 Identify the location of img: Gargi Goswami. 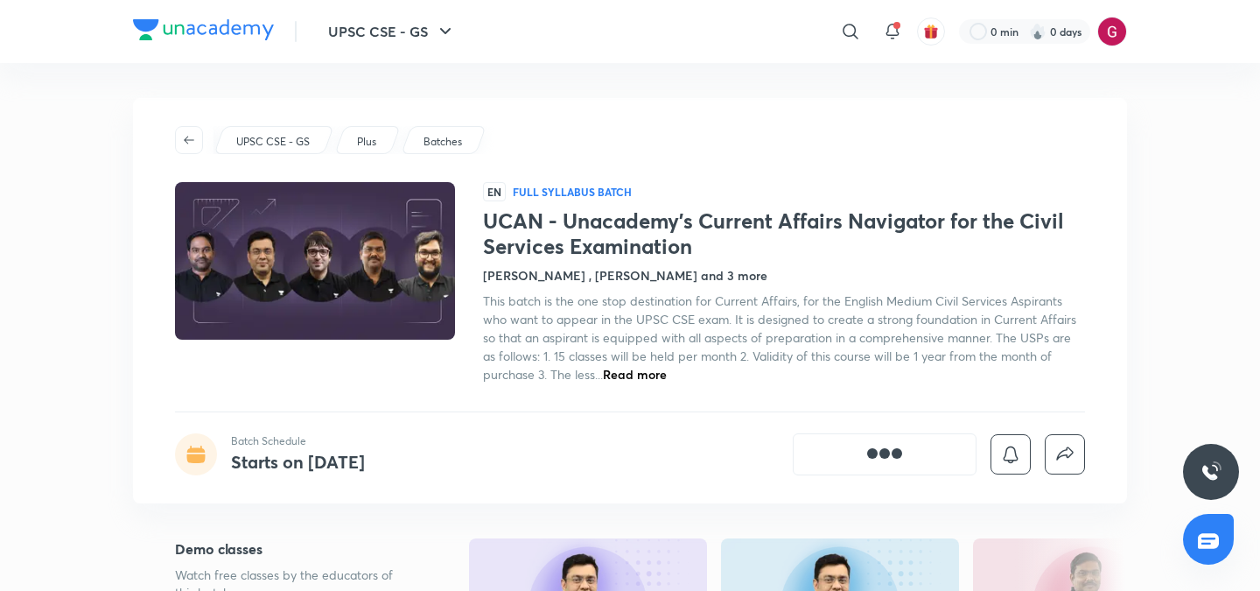
(1112, 32).